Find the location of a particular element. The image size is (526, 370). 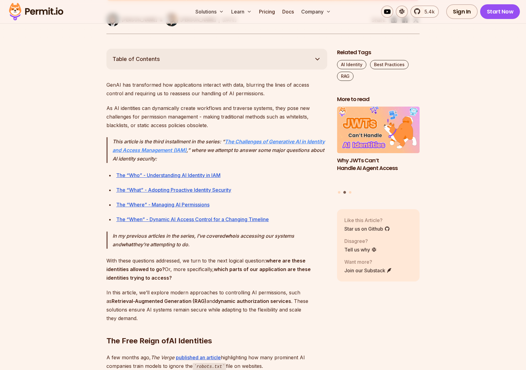

a: Star us on Github is located at coordinates (367, 229).